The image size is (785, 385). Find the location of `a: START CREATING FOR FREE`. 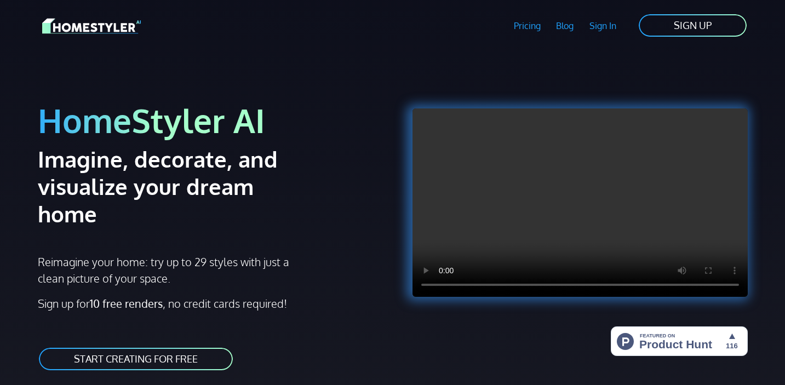

a: START CREATING FOR FREE is located at coordinates (136, 359).